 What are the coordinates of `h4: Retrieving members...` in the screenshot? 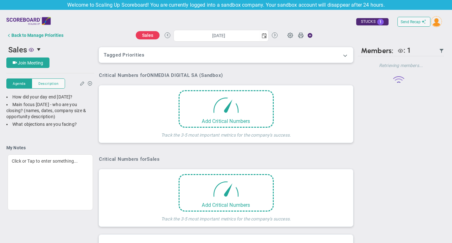 It's located at (401, 65).